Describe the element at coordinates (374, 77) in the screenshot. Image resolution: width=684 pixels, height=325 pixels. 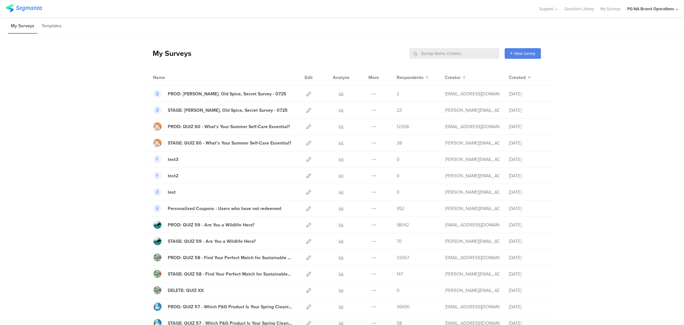
I see `div: More` at that location.